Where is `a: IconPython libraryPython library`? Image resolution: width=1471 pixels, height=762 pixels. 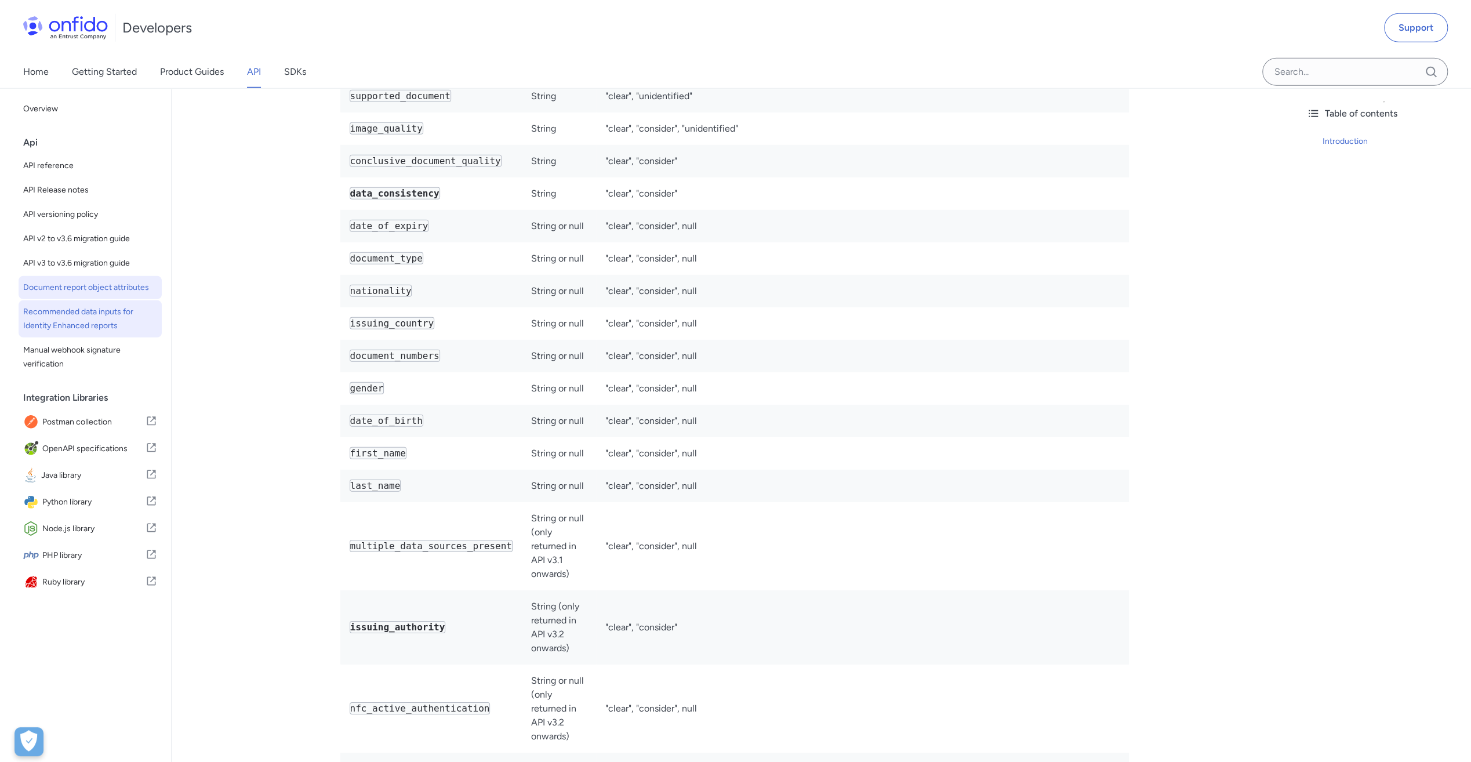
a: IconPython libraryPython library is located at coordinates (90, 502).